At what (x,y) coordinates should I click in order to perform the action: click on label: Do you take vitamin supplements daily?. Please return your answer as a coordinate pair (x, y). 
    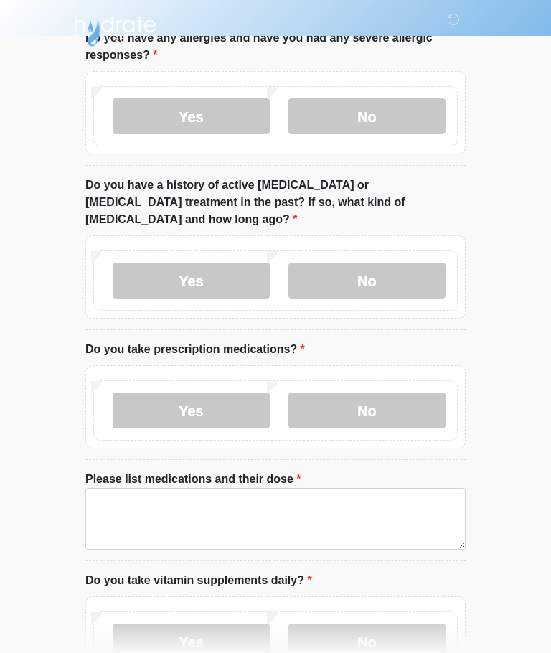
    Looking at the image, I should click on (199, 580).